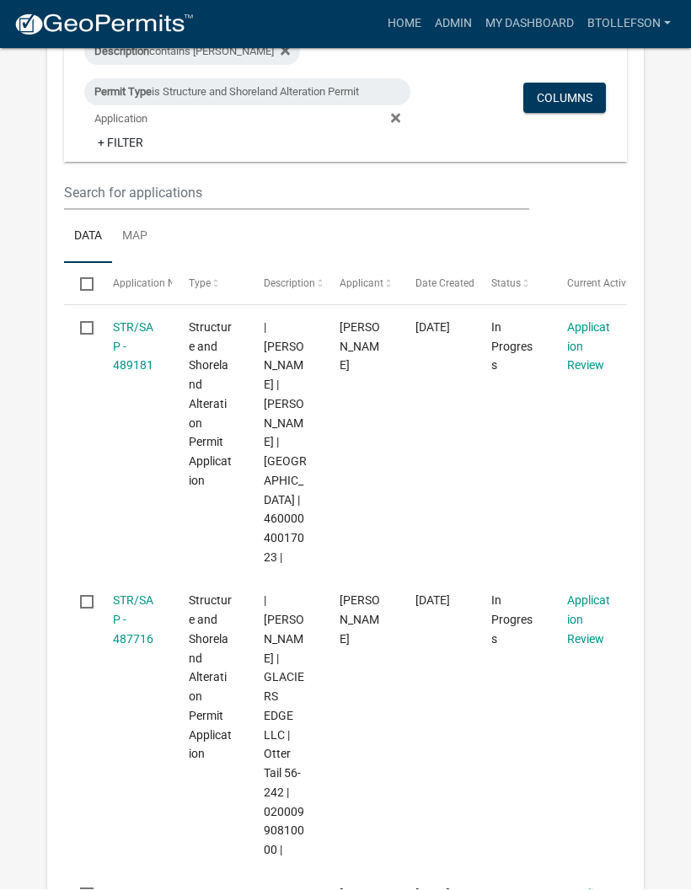 This screenshot has height=890, width=691. What do you see at coordinates (601, 284) in the screenshot?
I see `span: Current Activity` at bounding box center [601, 284].